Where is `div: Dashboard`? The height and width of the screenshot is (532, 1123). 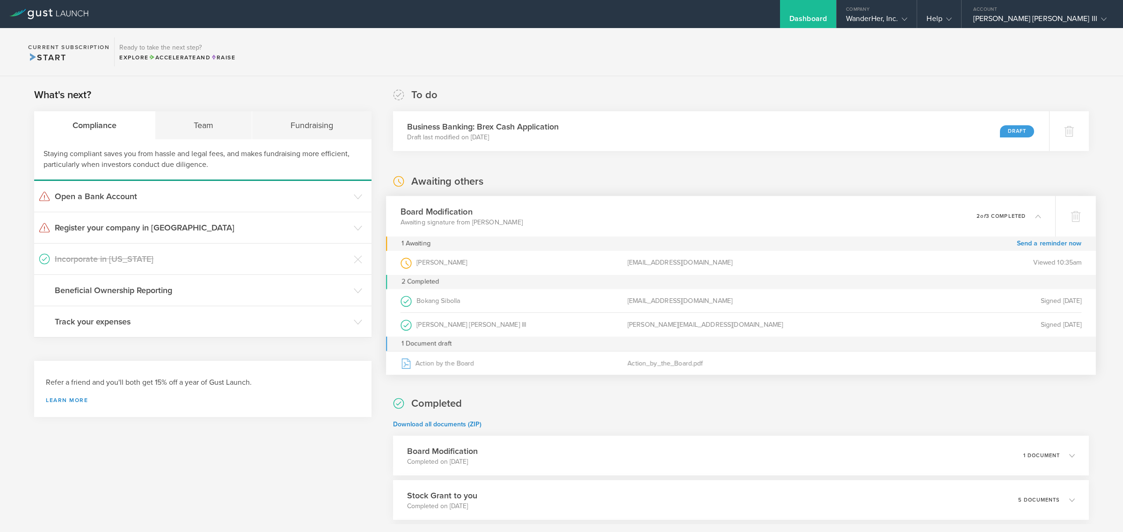
div: Dashboard is located at coordinates (808, 21).